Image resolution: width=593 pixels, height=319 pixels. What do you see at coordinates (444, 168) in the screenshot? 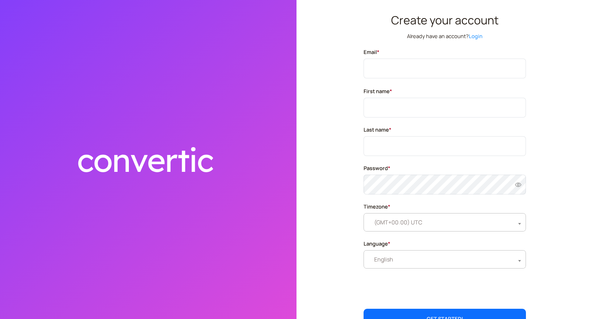
I see `label: Password` at bounding box center [444, 168].